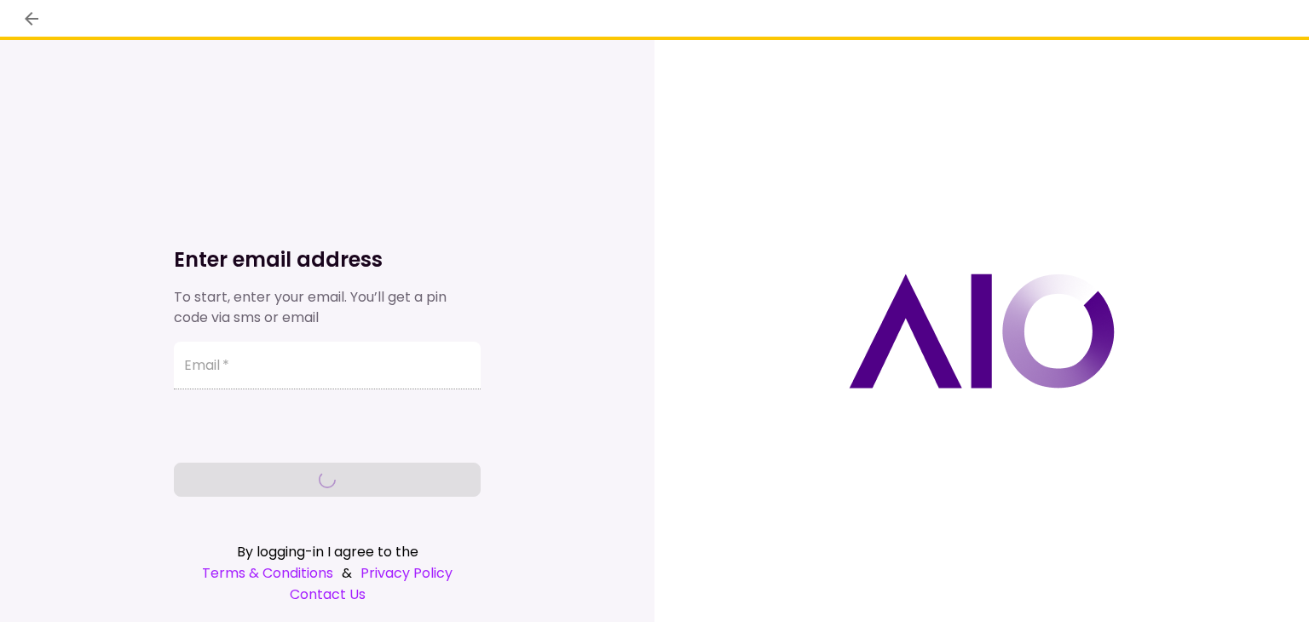 The height and width of the screenshot is (622, 1309). Describe the element at coordinates (32, 19) in the screenshot. I see `button: back` at that location.